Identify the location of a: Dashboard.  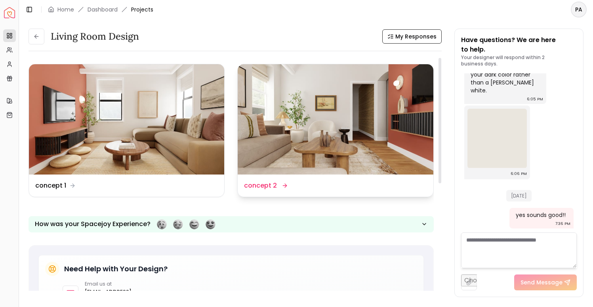
(103, 10).